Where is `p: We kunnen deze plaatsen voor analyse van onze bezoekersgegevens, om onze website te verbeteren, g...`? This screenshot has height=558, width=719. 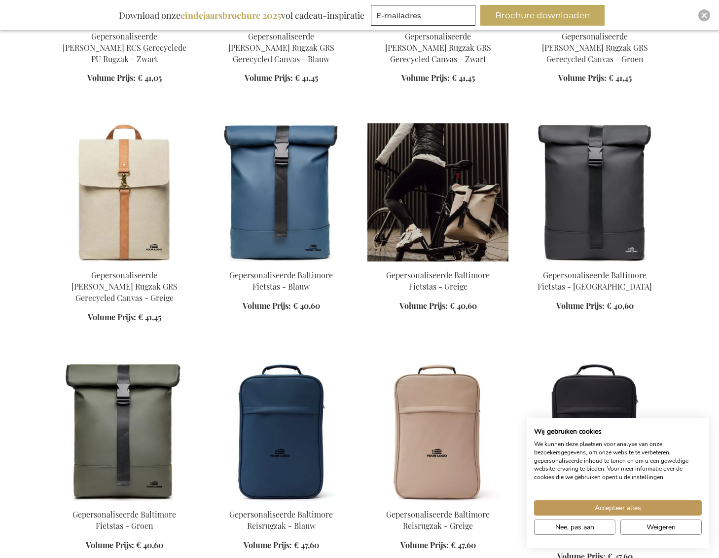 p: We kunnen deze plaatsen voor analyse van onze bezoekersgegevens, om onze website te verbeteren, g... is located at coordinates (618, 461).